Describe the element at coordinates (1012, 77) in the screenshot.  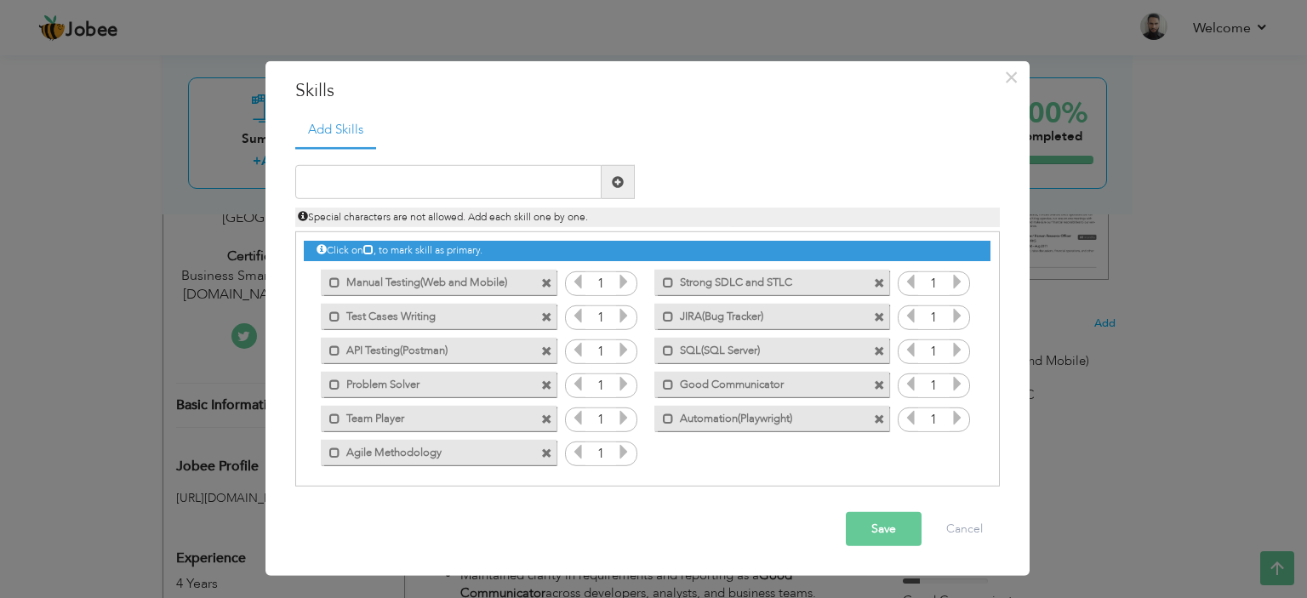
I see `button: Close` at that location.